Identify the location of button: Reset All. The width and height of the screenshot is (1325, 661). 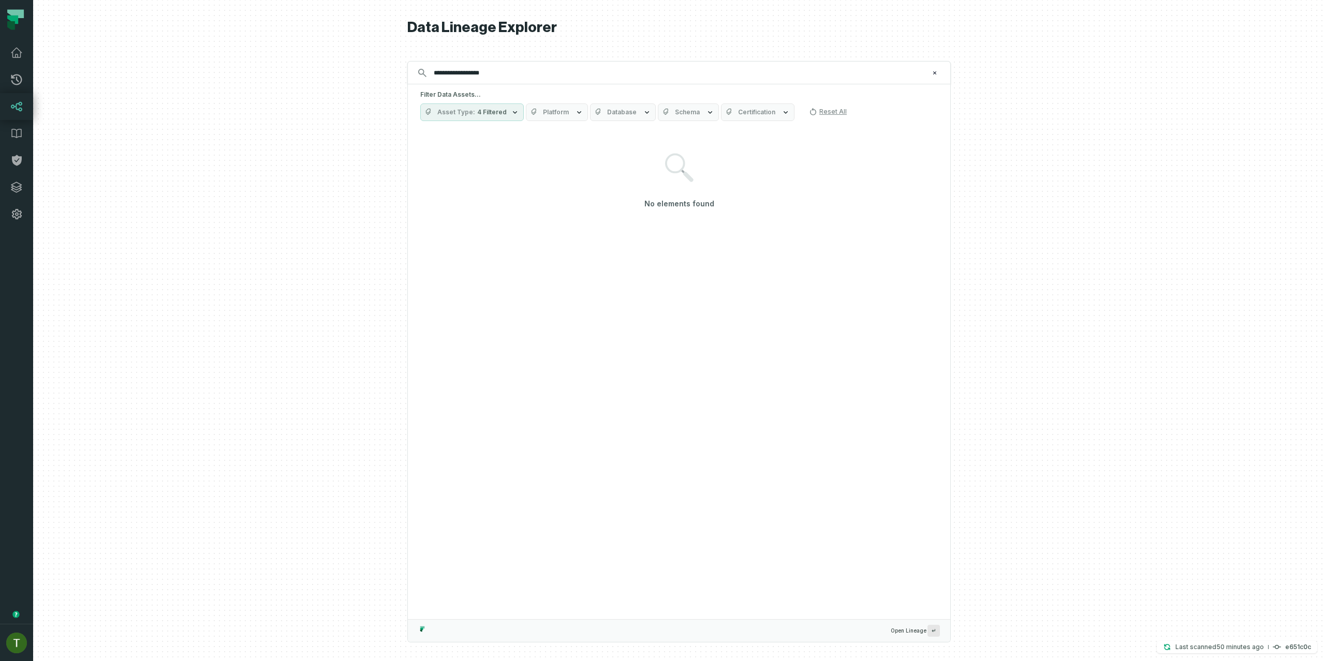
(828, 112).